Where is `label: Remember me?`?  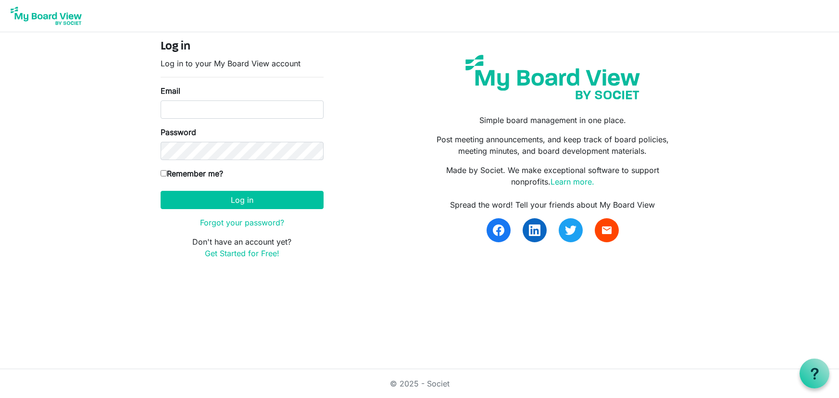
label: Remember me? is located at coordinates (192, 174).